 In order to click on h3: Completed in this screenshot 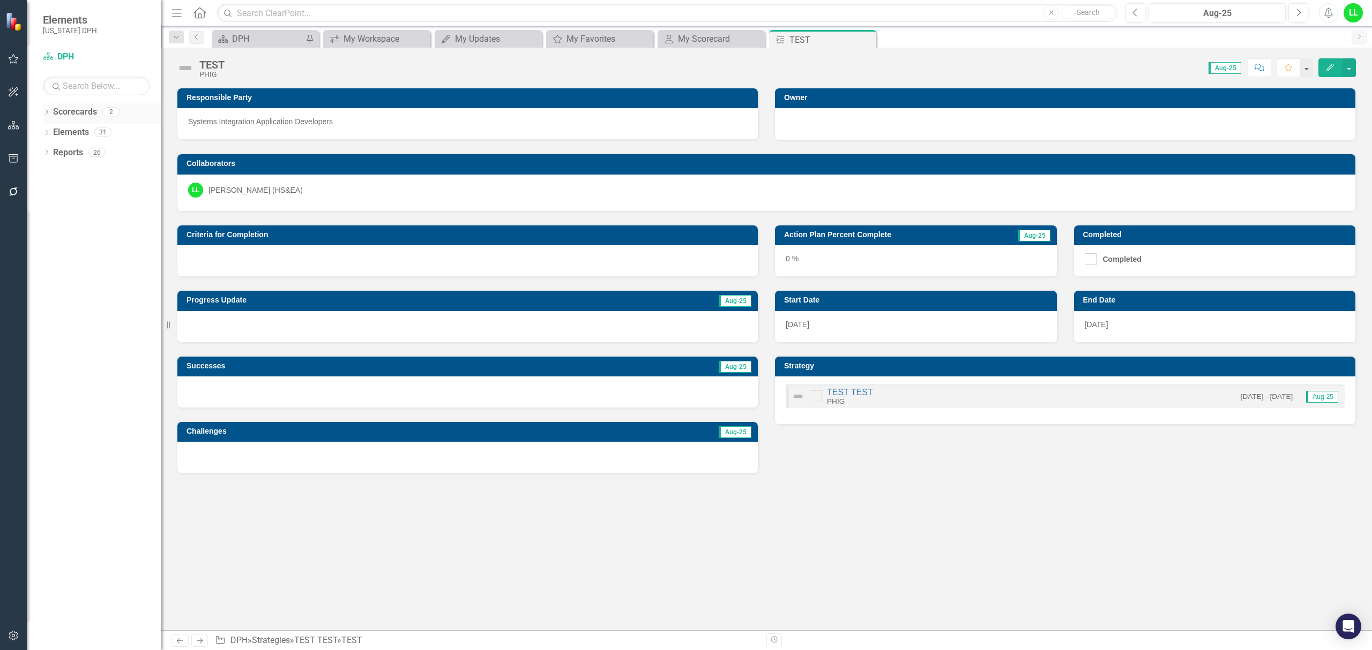, I will do `click(1216, 235)`.